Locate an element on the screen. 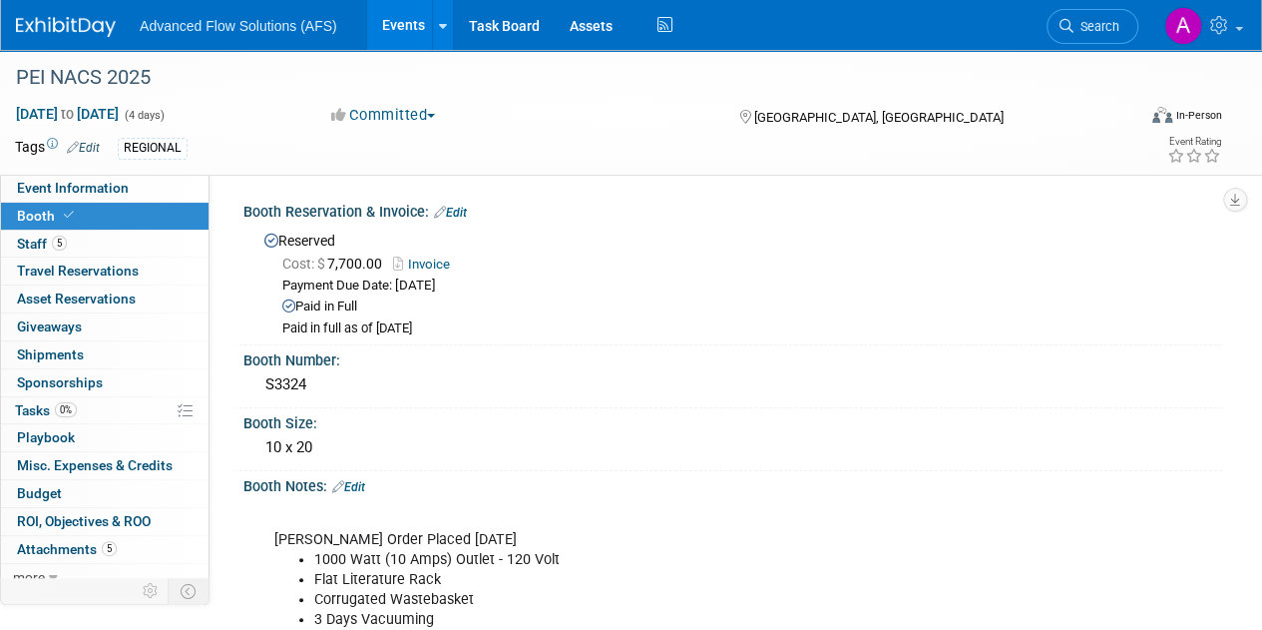  img: ExhibitDay is located at coordinates (66, 27).